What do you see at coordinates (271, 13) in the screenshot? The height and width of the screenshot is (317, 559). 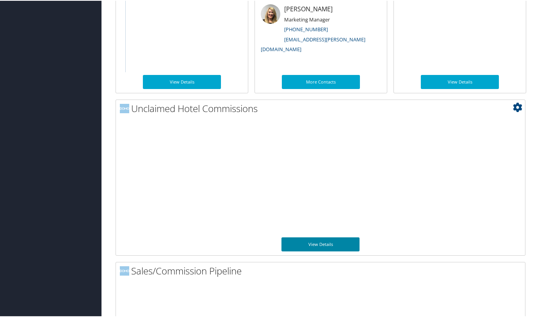 I see `img: ali-moffitt.jpg` at bounding box center [271, 13].